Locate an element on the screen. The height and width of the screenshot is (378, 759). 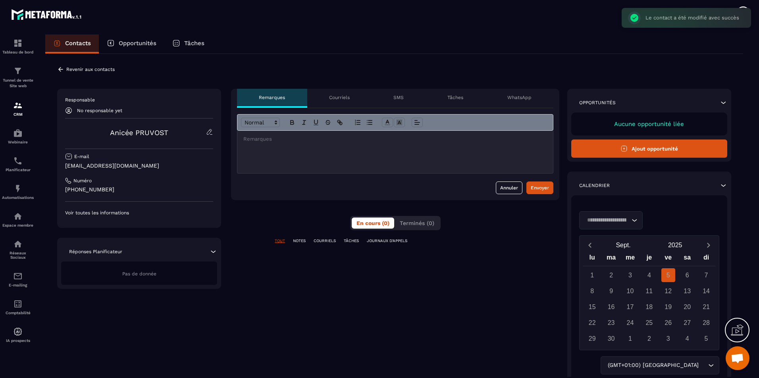
div: 14 is located at coordinates (706, 291).